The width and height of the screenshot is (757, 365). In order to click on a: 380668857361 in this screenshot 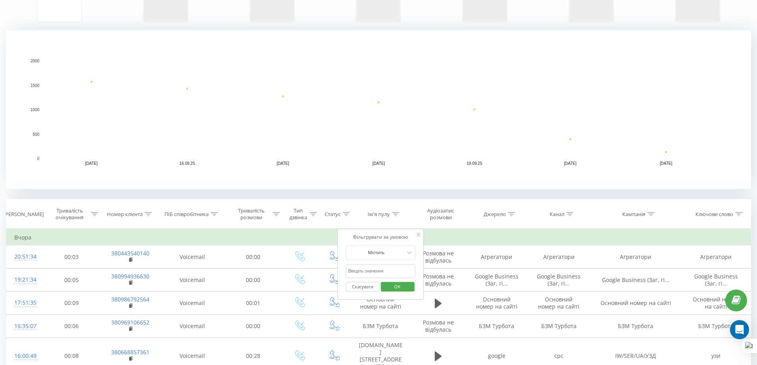, I will do `click(130, 352)`.